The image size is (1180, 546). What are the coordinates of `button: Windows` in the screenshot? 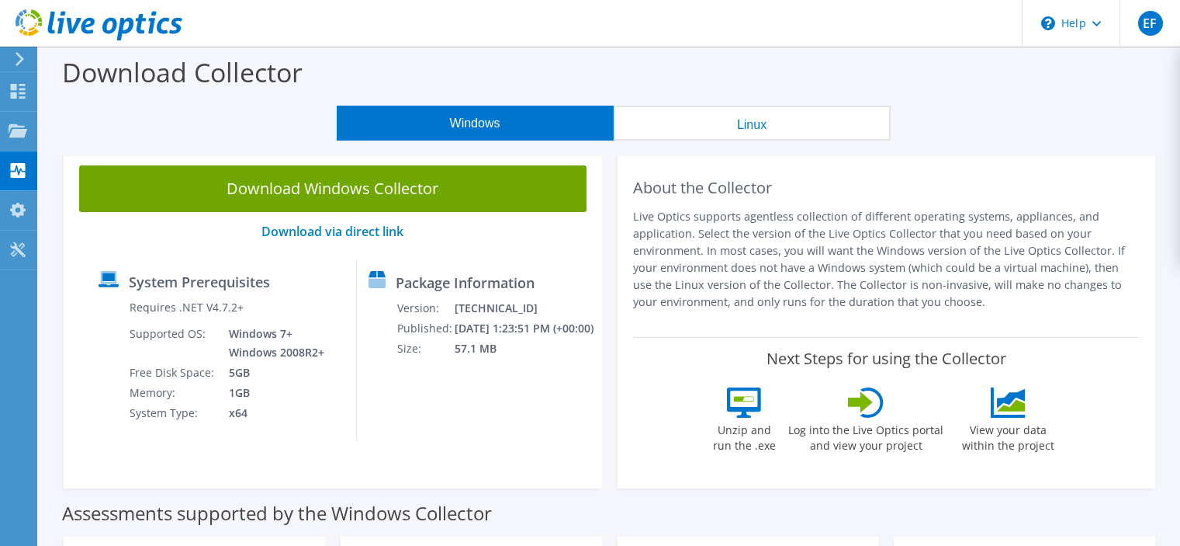 It's located at (475, 123).